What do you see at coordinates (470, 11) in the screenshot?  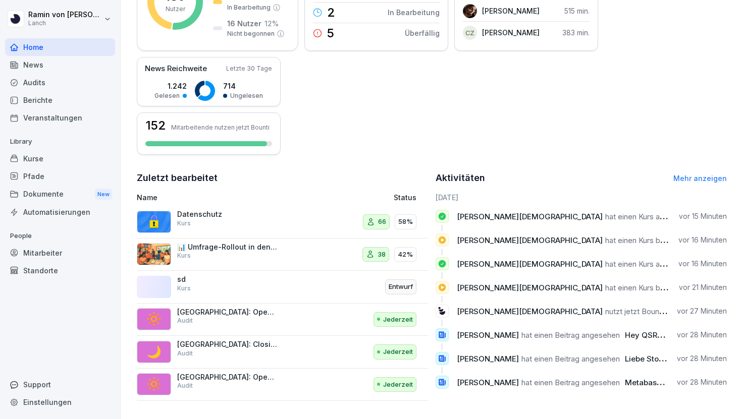 I see `img: lbqg5rbd359cn7pzouma6c8b.png` at bounding box center [470, 11].